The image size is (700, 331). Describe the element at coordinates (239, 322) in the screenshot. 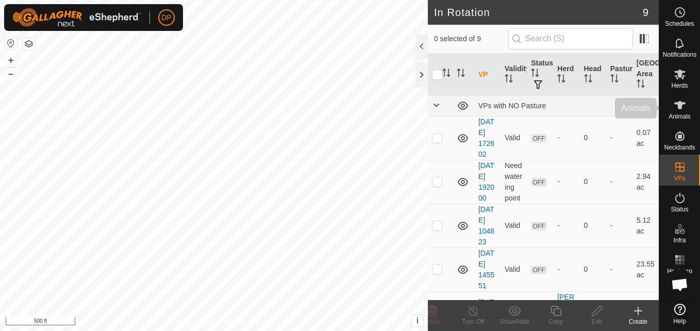

I see `a: Contact Us` at that location.